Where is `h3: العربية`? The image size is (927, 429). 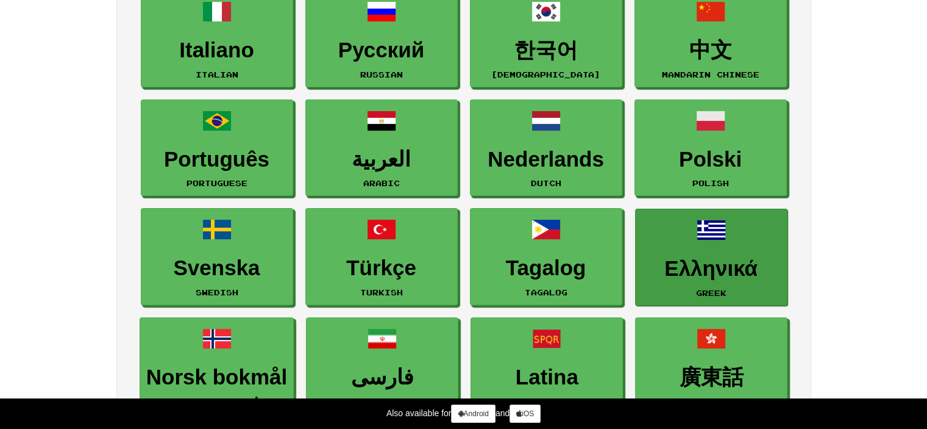 h3: العربية is located at coordinates (382, 159).